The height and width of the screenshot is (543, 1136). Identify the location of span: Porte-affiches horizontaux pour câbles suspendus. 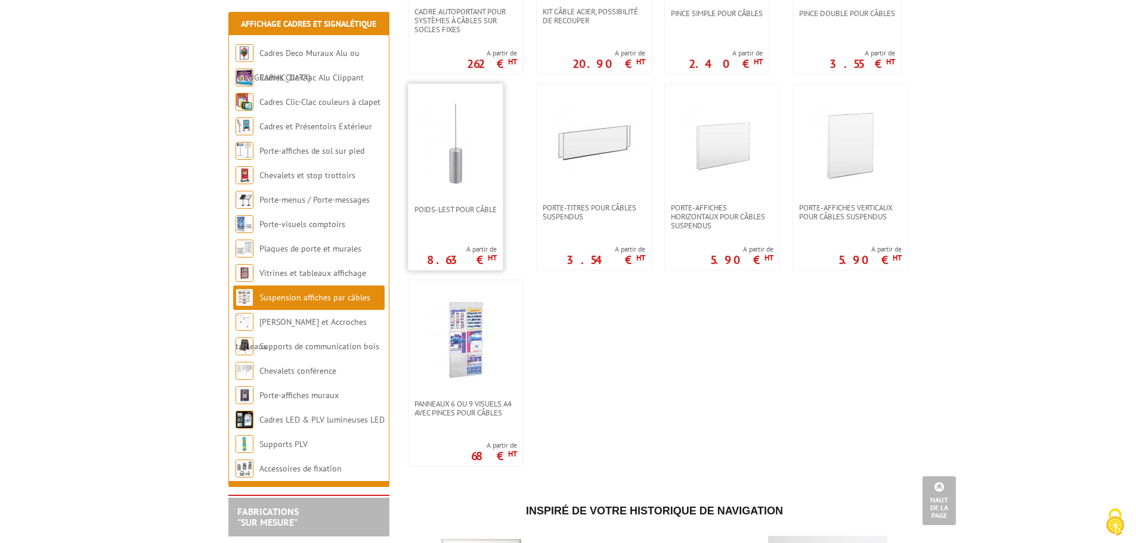
(722, 217).